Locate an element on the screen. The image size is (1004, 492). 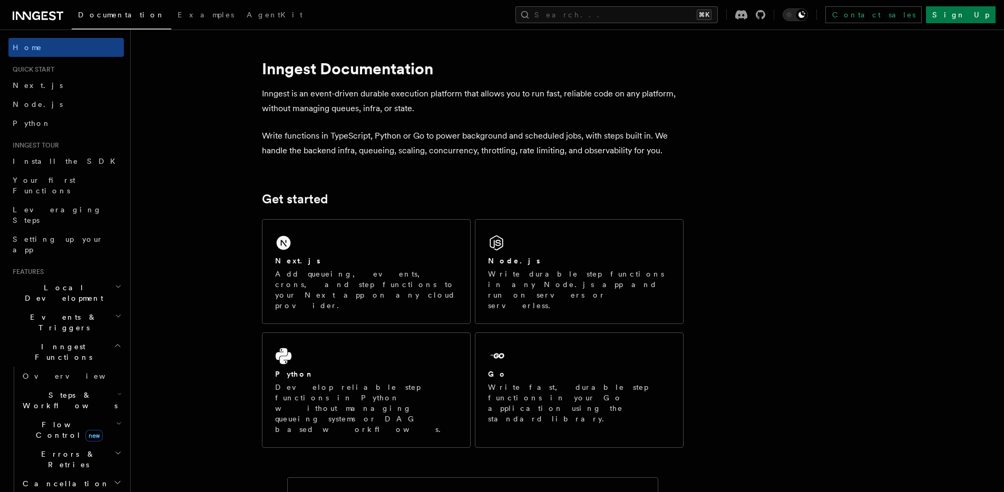
span: Examples is located at coordinates (206, 15).